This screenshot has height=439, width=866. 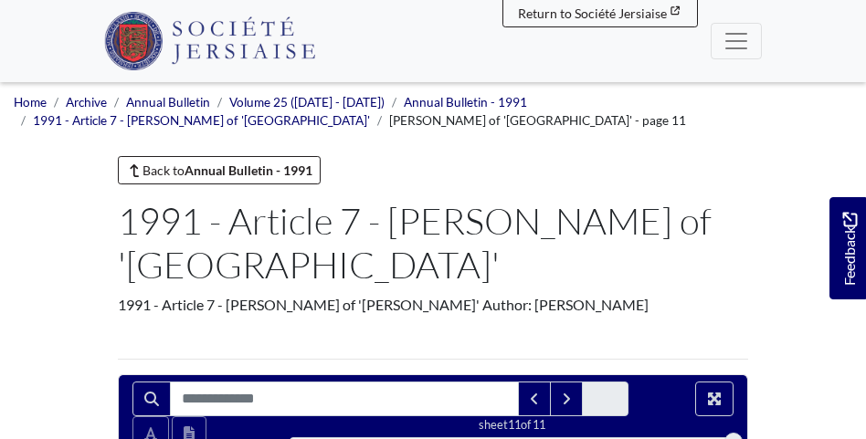 I want to click on div: sheet of 11, so click(x=511, y=425).